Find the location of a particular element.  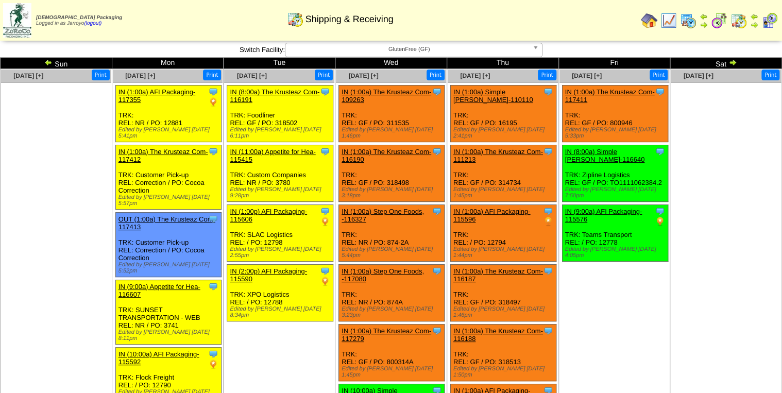

div: TRK: Custom Companies REL: NR / PO: 3780 is located at coordinates (280, 174).